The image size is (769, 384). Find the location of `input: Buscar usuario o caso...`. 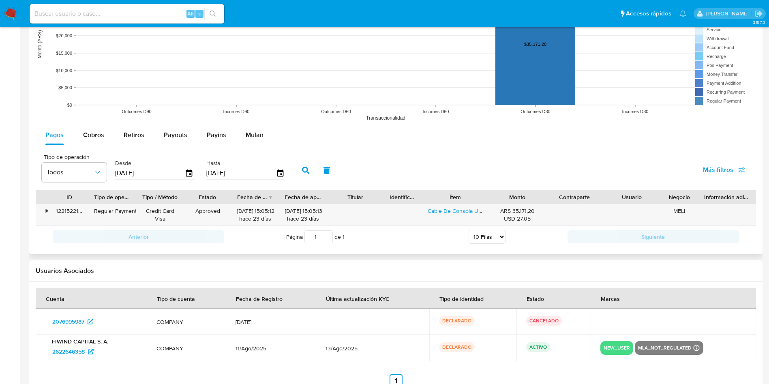

input: Buscar usuario o caso... is located at coordinates (127, 14).